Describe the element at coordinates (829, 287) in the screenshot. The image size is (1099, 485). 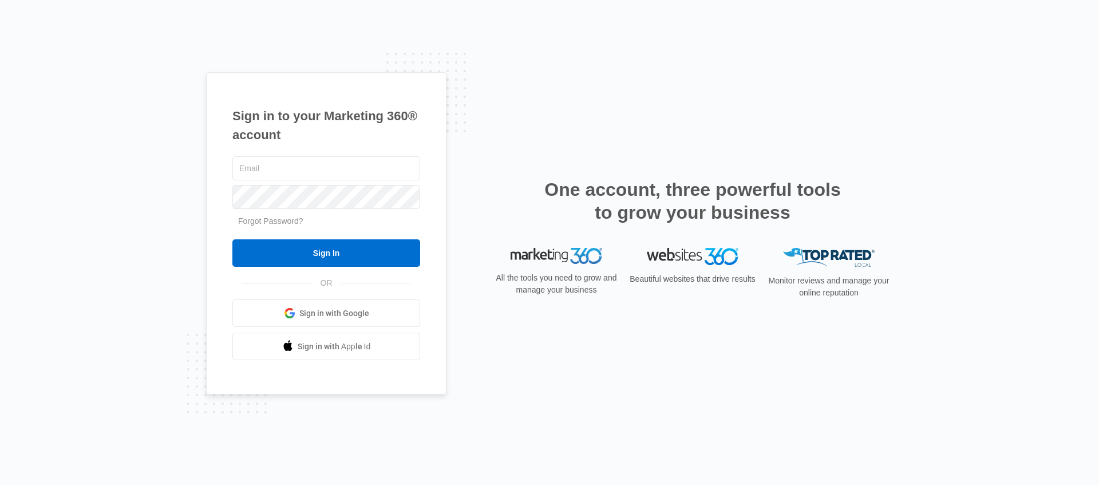
I see `p: Monitor reviews and manage your online reputation` at that location.